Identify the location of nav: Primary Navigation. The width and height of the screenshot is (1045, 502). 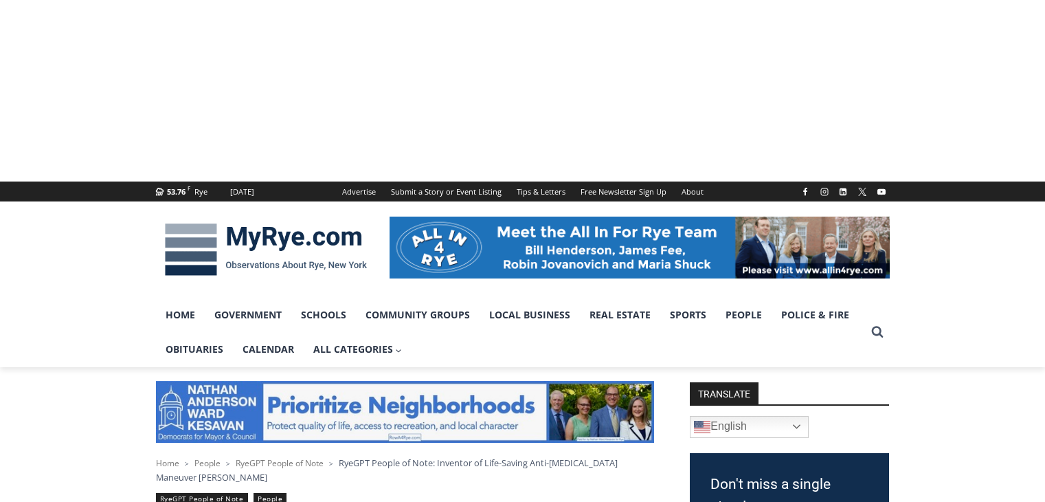
(511, 332).